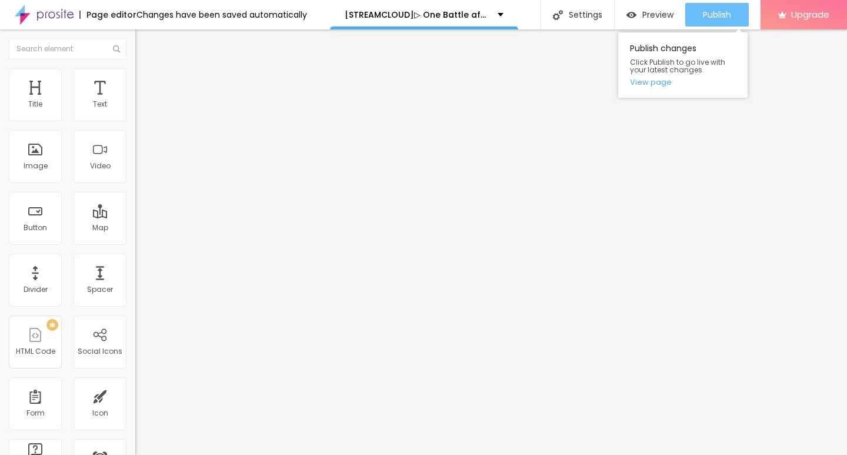 The image size is (847, 455). What do you see at coordinates (717, 15) in the screenshot?
I see `button: Publish` at bounding box center [717, 15].